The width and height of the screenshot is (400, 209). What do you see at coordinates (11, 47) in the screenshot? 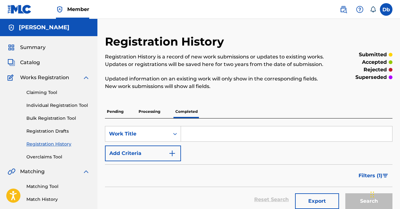
I see `img: Summary` at bounding box center [11, 47].